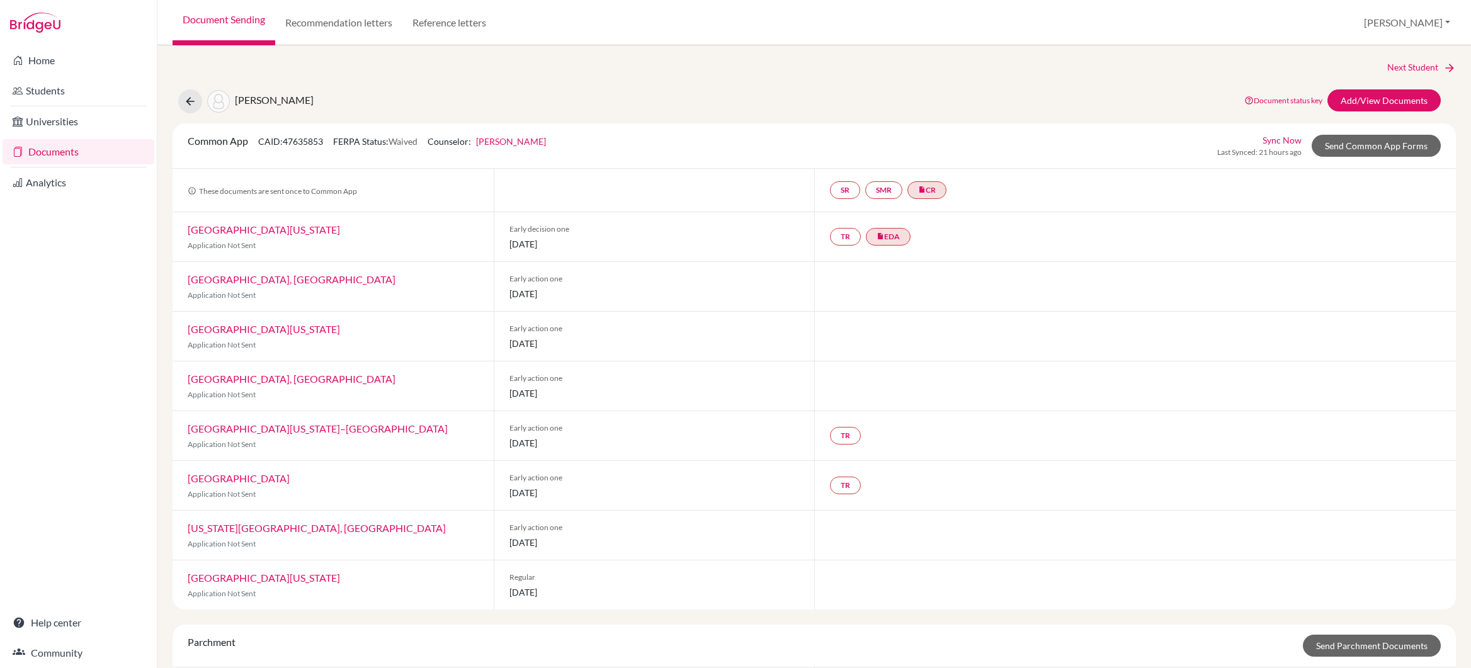 This screenshot has height=668, width=1471. Describe the element at coordinates (272, 191) in the screenshot. I see `span: These documents are sent once to Common App` at that location.